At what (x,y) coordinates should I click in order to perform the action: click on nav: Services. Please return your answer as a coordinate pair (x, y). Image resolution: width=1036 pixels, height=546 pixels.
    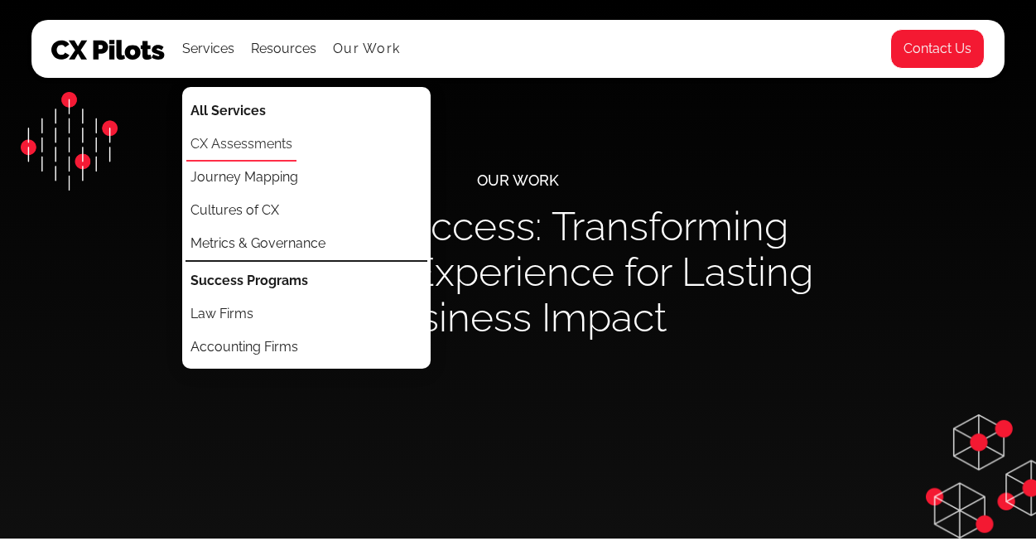
    Looking at the image, I should click on (306, 228).